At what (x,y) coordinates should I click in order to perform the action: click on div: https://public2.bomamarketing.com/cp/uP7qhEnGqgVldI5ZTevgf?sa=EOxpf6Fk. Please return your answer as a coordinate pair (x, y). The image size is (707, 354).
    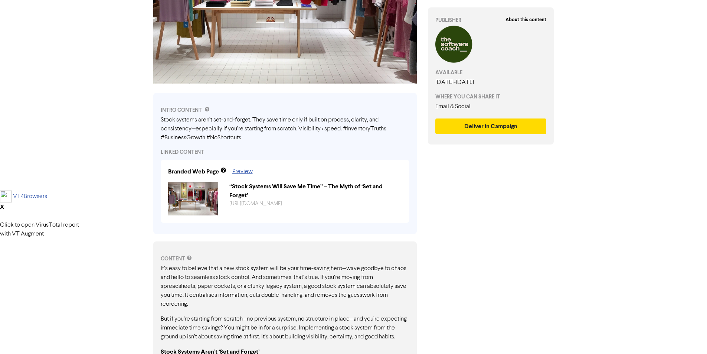
    Looking at the image, I should click on (315, 203).